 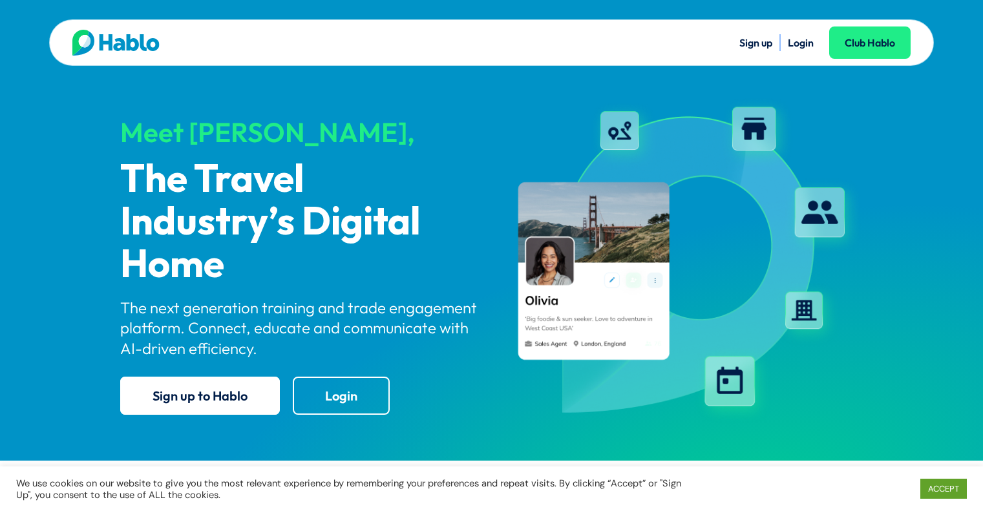 I want to click on a: Sign up, so click(x=755, y=43).